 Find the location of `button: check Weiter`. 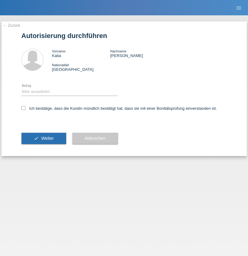

button: check Weiter is located at coordinates (44, 139).